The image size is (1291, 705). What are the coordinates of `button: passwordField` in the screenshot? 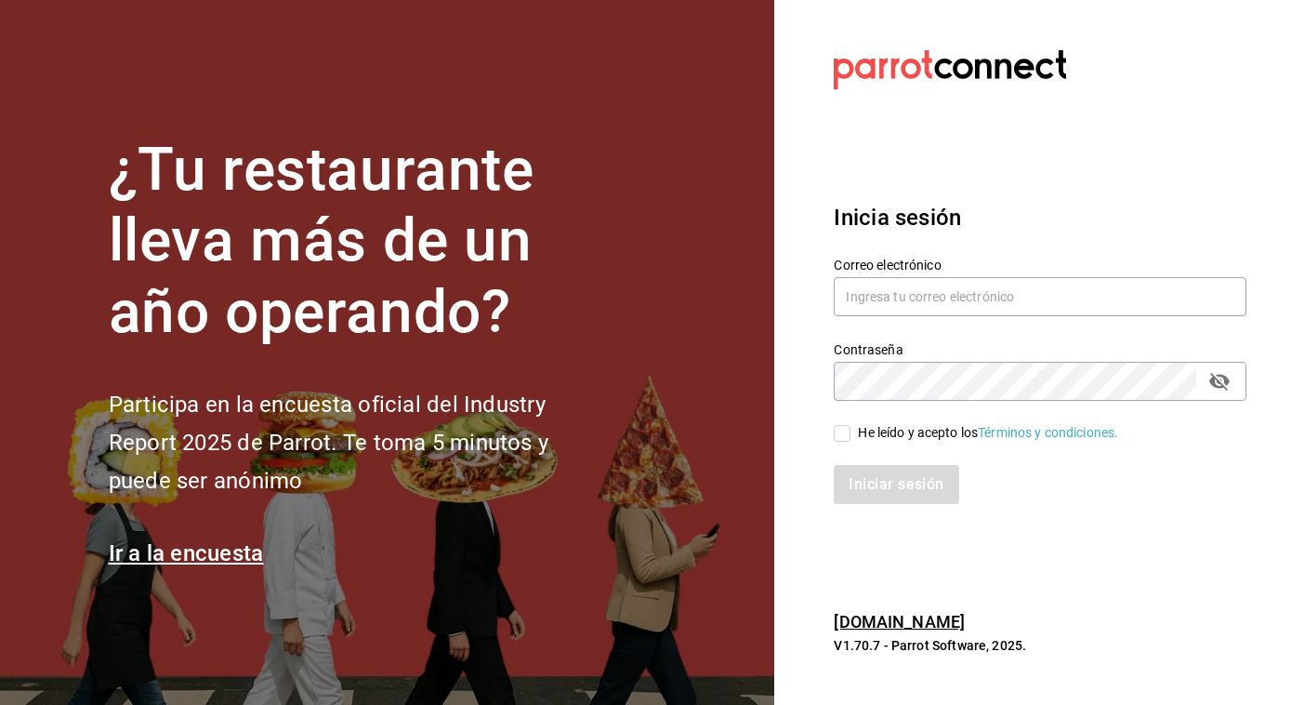 It's located at (1220, 381).